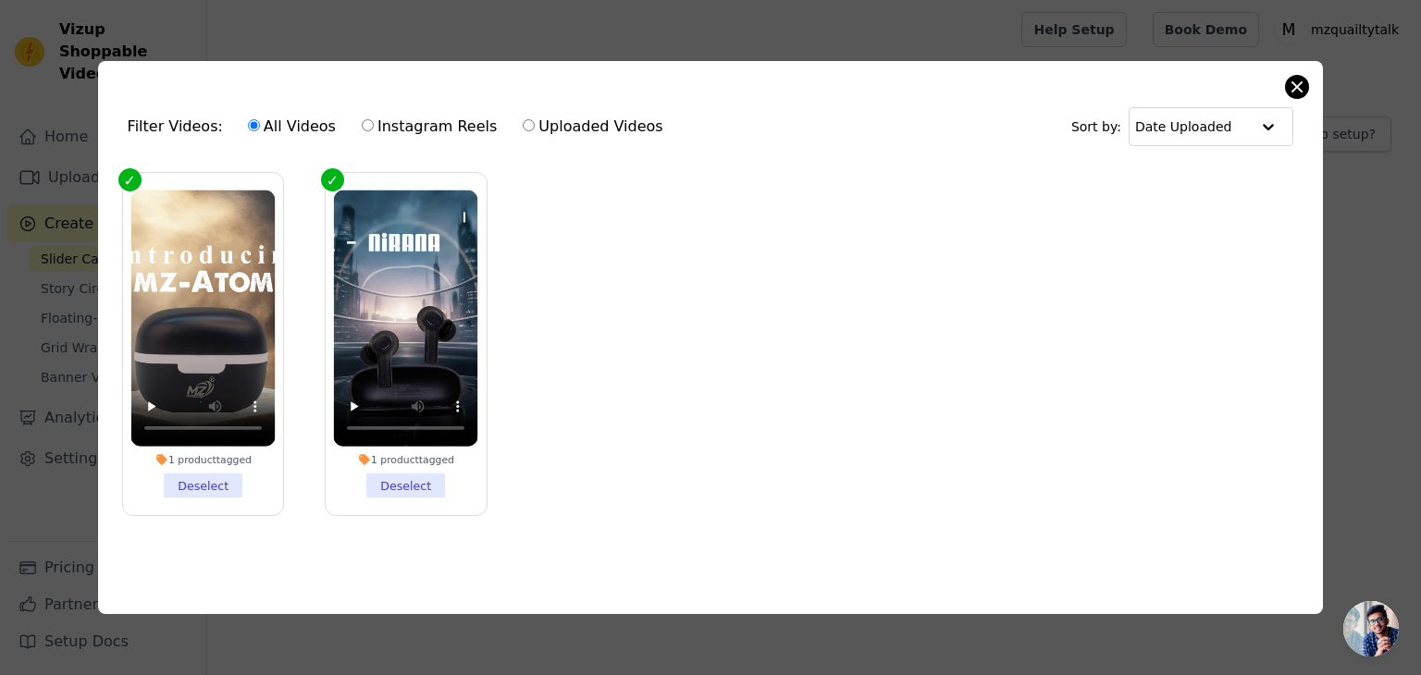 The image size is (1421, 675). What do you see at coordinates (429, 127) in the screenshot?
I see `label: Instagram Reels` at bounding box center [429, 127].